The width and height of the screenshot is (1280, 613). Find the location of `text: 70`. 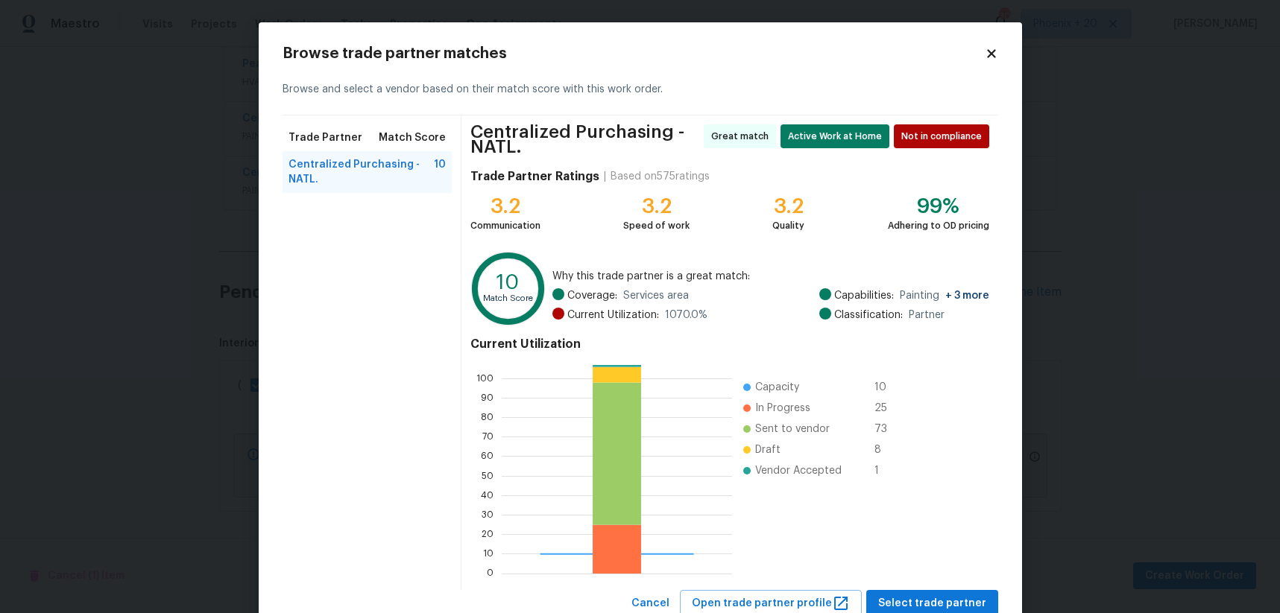

text: 70 is located at coordinates (488, 438).